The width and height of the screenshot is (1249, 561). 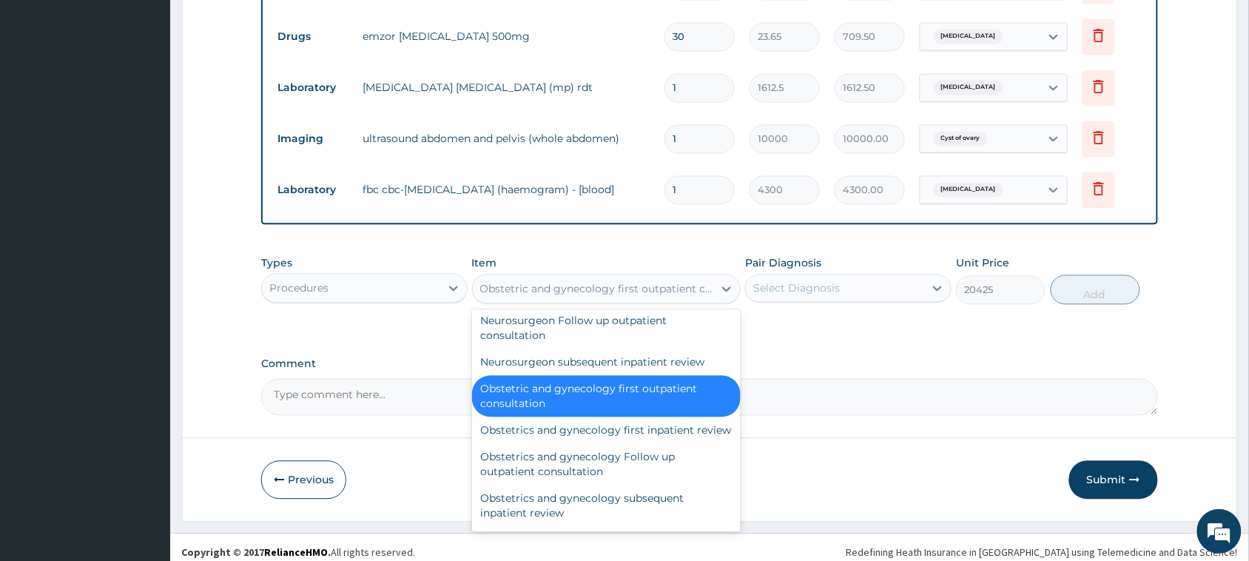 What do you see at coordinates (607, 464) in the screenshot?
I see `div: Obstetrics and gynecology Follow up outpatient consultation` at bounding box center [607, 464].